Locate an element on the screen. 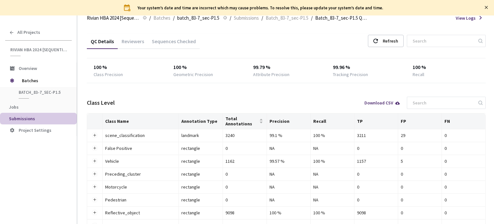 The width and height of the screenshot is (494, 224). div: Vehicle is located at coordinates (141, 161).